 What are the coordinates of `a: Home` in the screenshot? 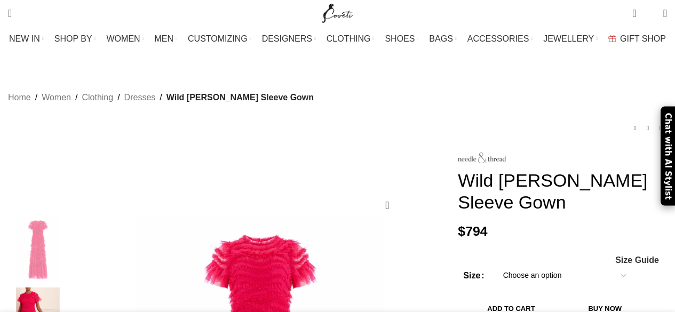 It's located at (19, 98).